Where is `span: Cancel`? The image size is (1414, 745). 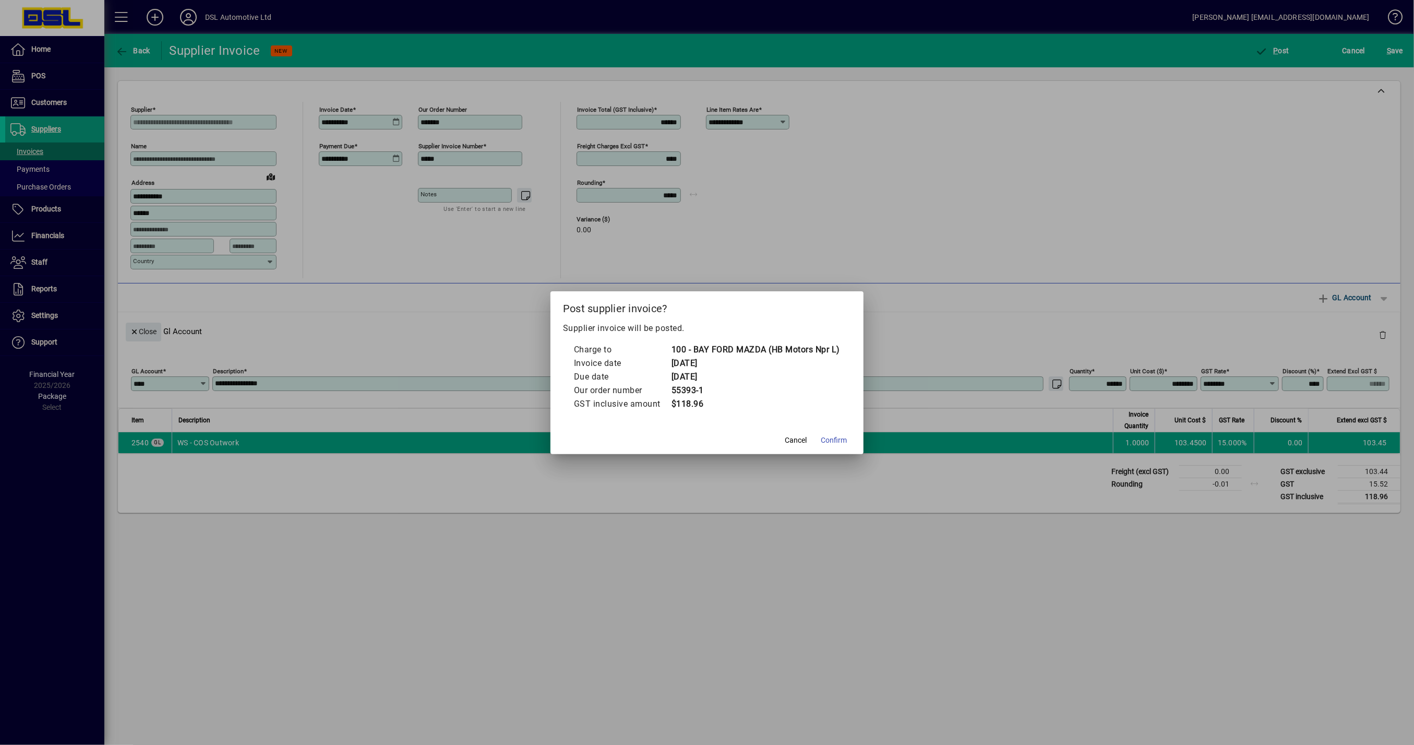
span: Cancel is located at coordinates (796, 440).